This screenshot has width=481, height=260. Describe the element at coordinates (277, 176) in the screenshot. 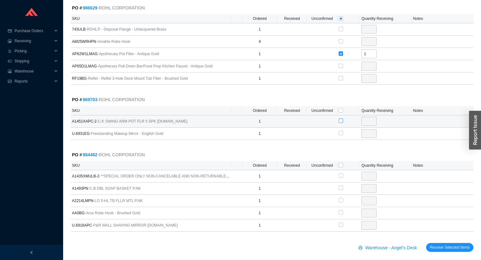

I see `span: - **SPECIAL ORDER ONLY NON-CANCELABLE AND NON-RETURNABLE** ROHL ITALIAN KITCHEN ACQUI FILTER FAUC...` at that location.